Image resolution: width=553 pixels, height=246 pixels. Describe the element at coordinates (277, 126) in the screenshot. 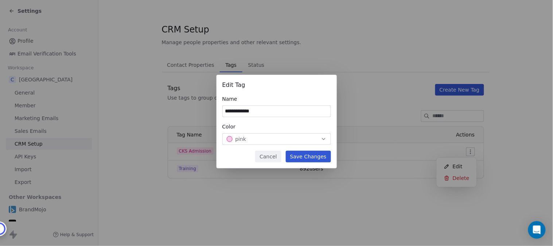

I see `div: Color` at that location.